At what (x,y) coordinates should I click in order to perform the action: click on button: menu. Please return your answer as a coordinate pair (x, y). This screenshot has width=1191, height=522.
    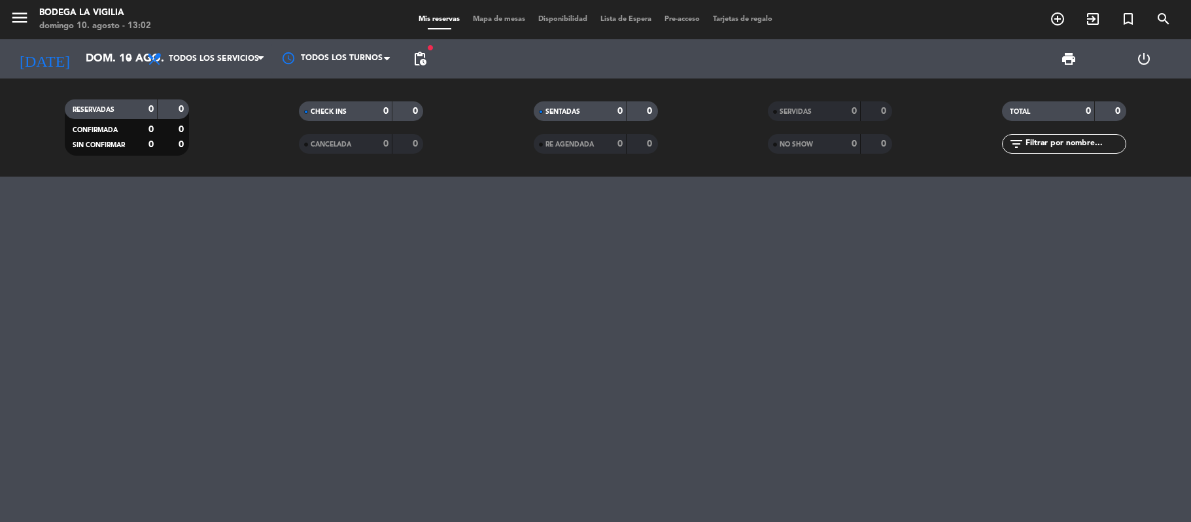
    Looking at the image, I should click on (20, 20).